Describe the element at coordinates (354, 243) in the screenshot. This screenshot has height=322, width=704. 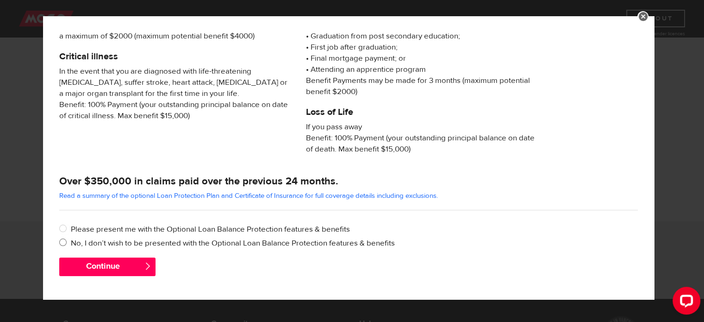
I see `label: No, I don’t wish to be presented with the Optional Loan Balance Protection features & benefits` at that location.